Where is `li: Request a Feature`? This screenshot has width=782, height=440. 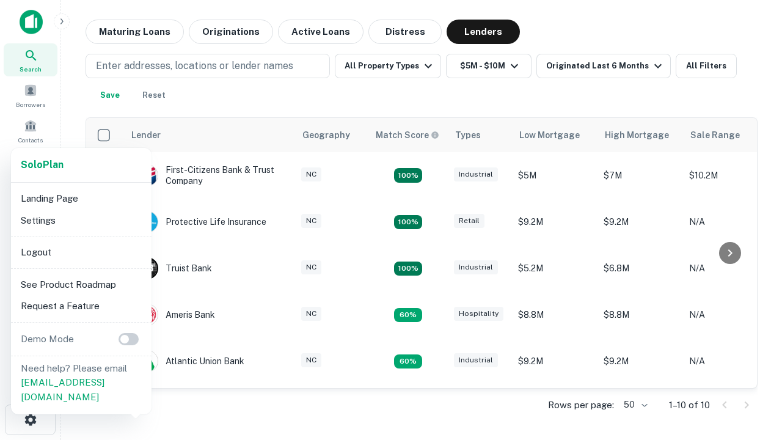 li: Request a Feature is located at coordinates (81, 306).